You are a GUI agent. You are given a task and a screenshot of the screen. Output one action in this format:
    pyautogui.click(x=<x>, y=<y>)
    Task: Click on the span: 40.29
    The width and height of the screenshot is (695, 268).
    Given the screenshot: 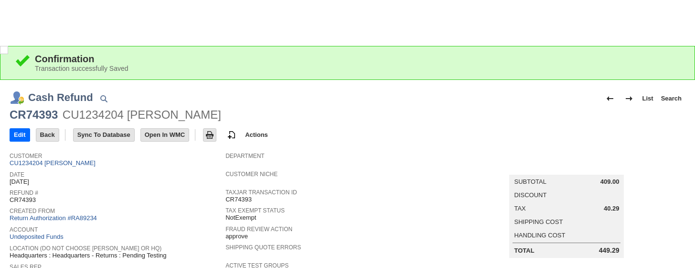 What is the action you would take?
    pyautogui.click(x=612, y=208)
    